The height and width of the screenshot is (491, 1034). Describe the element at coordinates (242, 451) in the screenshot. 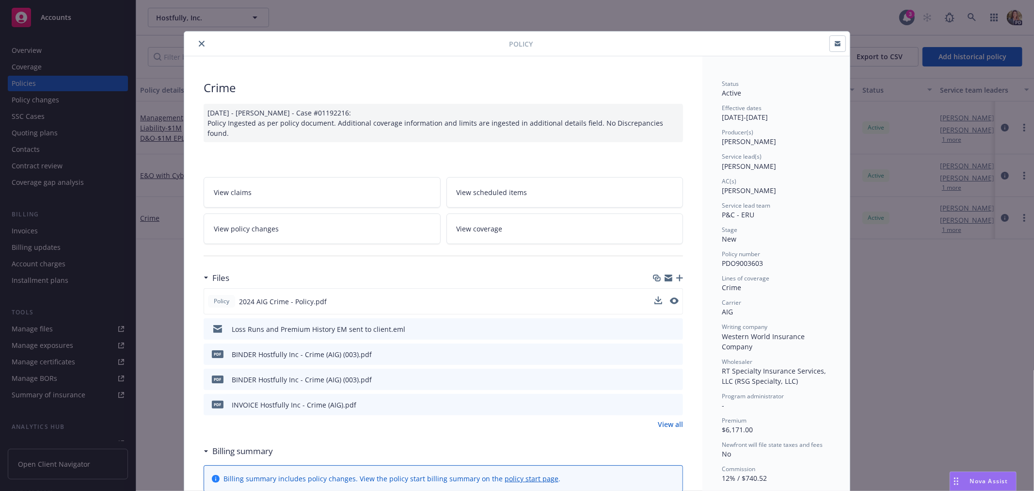

I see `h3: Billing summary` at that location.